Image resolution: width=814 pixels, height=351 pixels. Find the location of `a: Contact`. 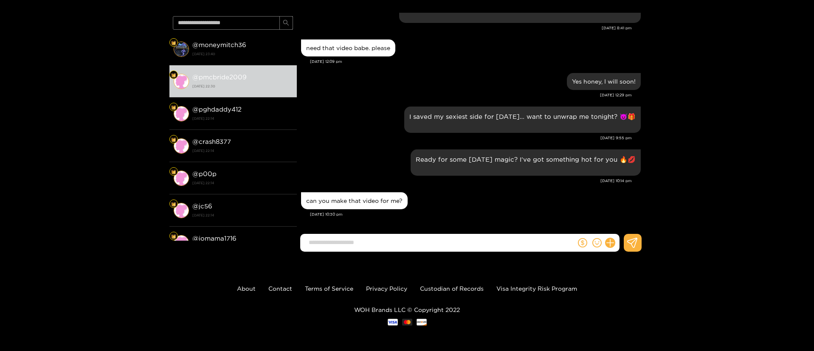

a: Contact is located at coordinates (280, 288).